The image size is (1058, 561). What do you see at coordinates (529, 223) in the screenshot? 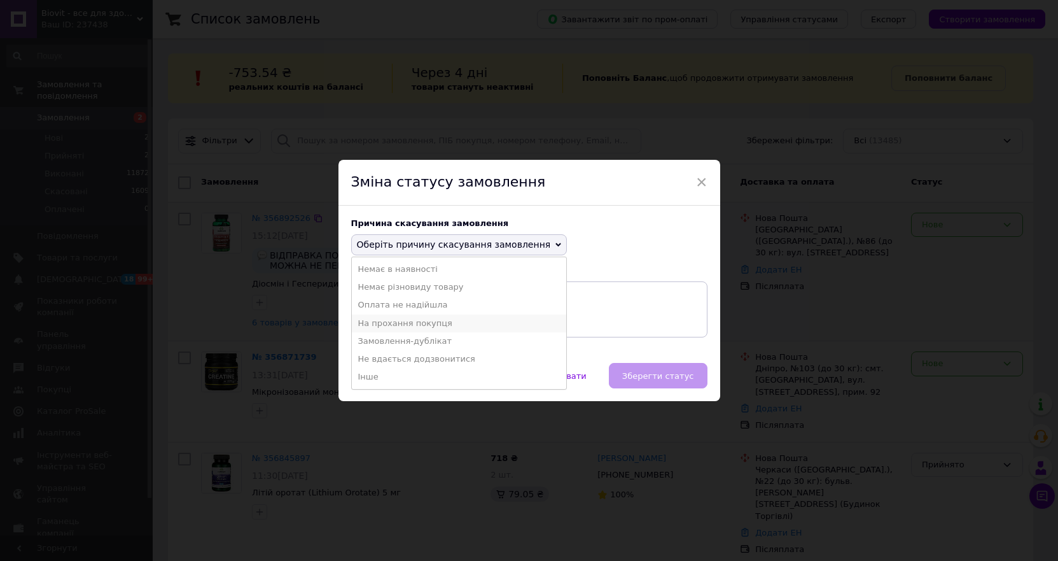
I see `div: Причина скасування замовлення` at bounding box center [529, 223].